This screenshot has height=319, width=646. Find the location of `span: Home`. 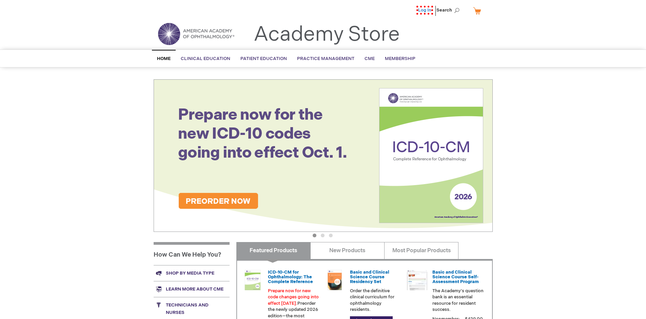

span: Home is located at coordinates (164, 59).